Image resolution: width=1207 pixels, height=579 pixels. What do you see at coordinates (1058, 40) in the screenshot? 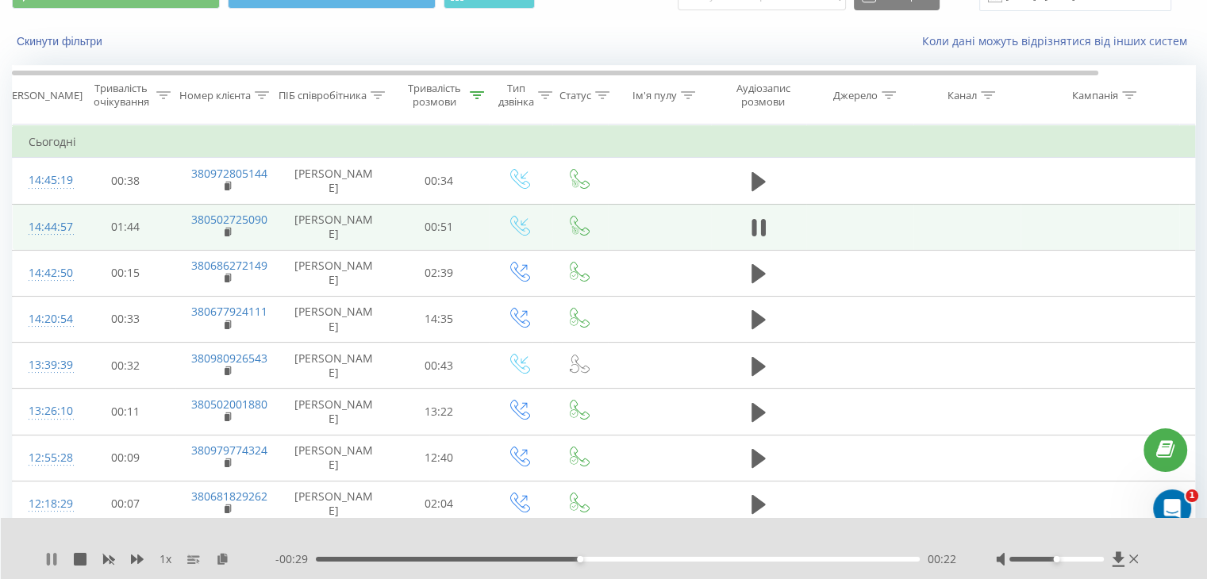
I see `a: Коли дані можуть відрізнятися вiд інших систем` at bounding box center [1058, 40].